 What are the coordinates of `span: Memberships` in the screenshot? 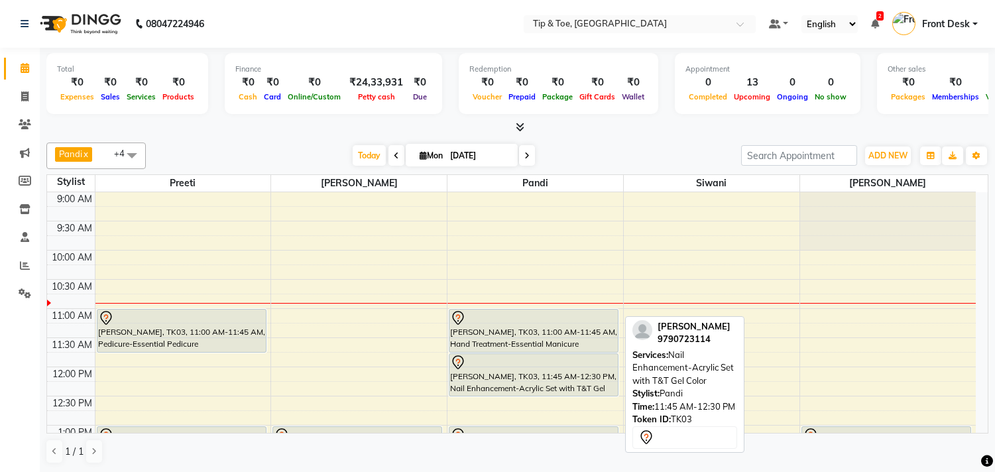 It's located at (955, 97).